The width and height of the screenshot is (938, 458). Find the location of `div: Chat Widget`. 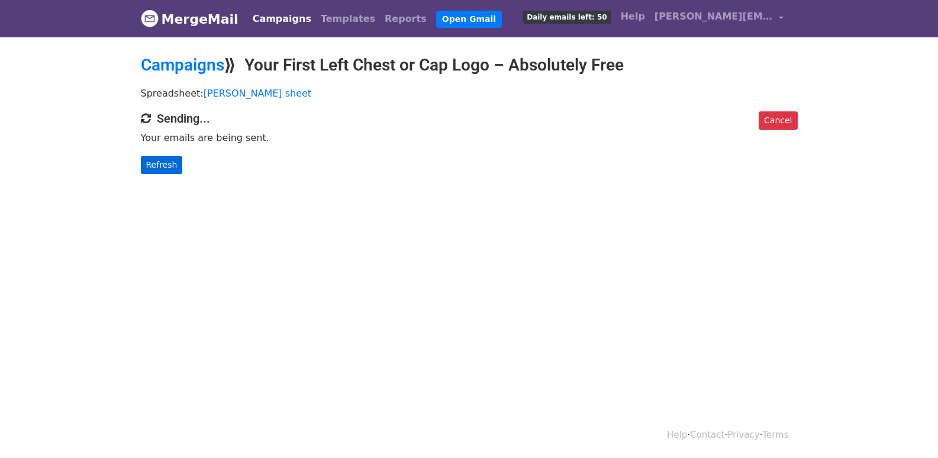

div: Chat Widget is located at coordinates (909, 429).